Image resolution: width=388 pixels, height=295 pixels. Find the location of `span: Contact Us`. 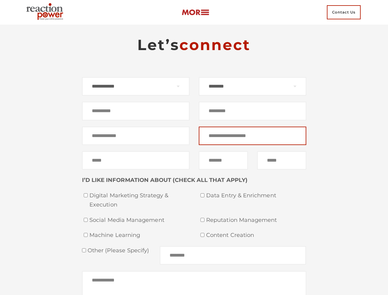

span: Contact Us is located at coordinates (344, 12).